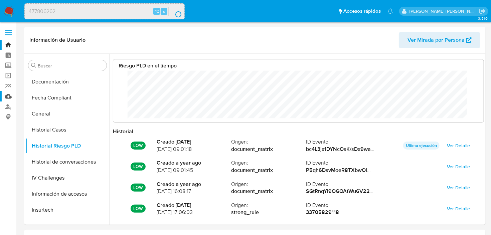 Image resolution: width=491 pixels, height=235 pixels. I want to click on strong: Riesgo PLD en el tiempo, so click(148, 65).